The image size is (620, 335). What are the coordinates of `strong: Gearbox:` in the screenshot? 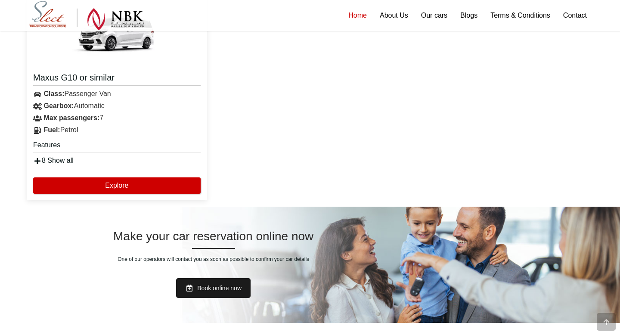 It's located at (59, 106).